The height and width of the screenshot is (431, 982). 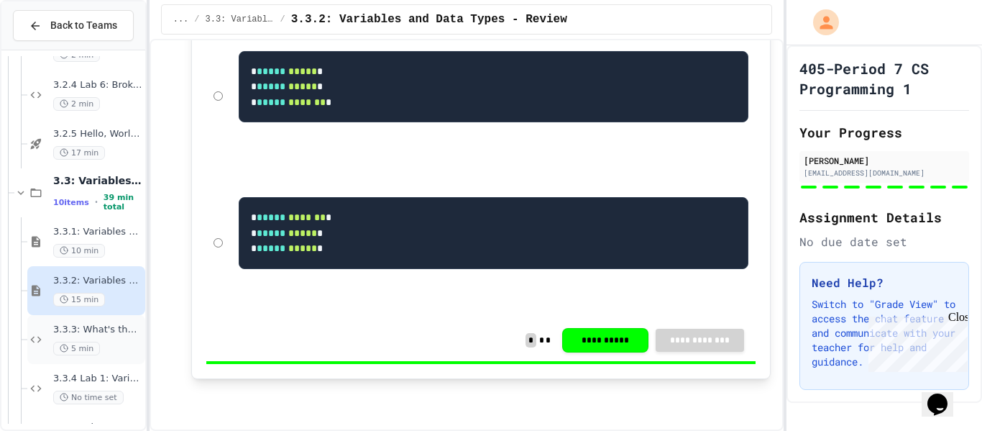 I want to click on span: 3.2.4 Lab 6: Broken Message System, so click(x=98, y=85).